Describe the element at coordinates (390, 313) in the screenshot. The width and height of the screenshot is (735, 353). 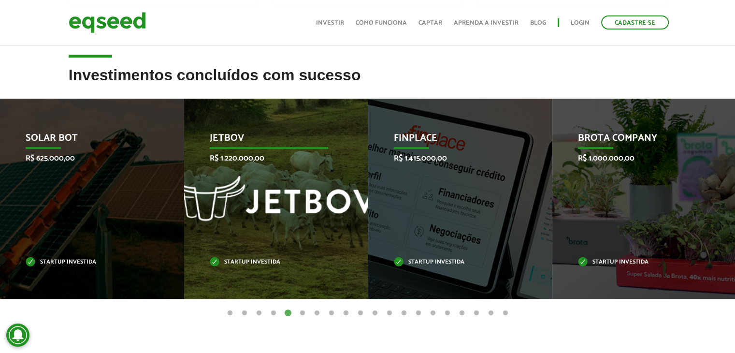
I see `button: 12 of 20` at that location.